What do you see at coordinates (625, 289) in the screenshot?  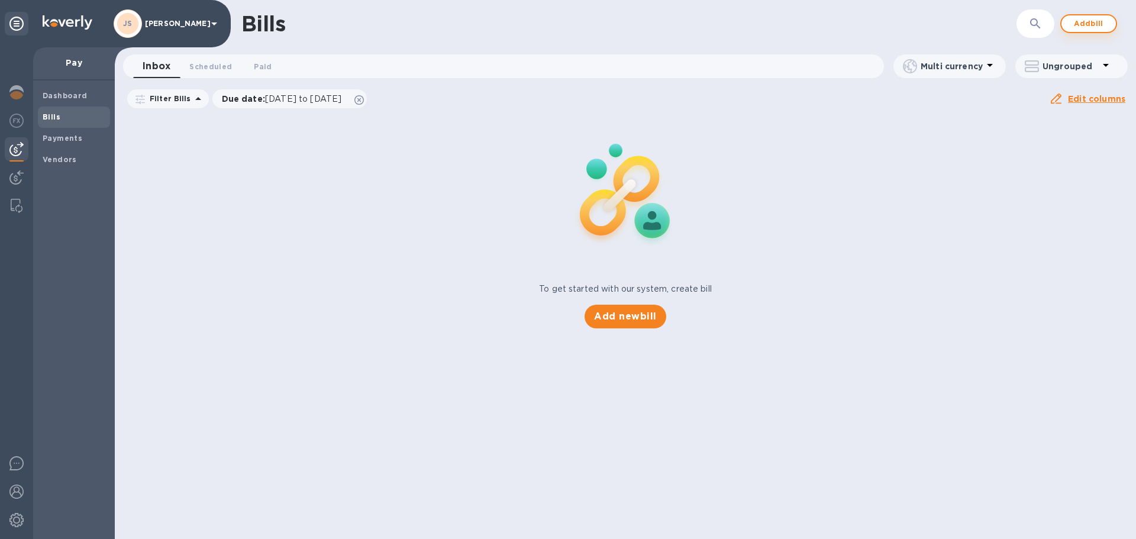 I see `p: To get started with our system, create bill` at bounding box center [625, 289].